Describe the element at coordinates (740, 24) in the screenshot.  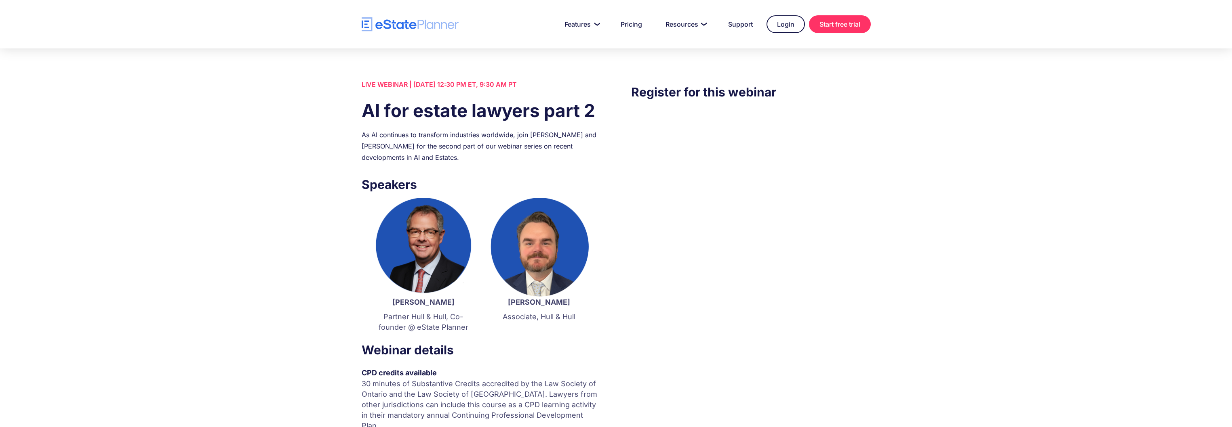
I see `a: Support` at that location.